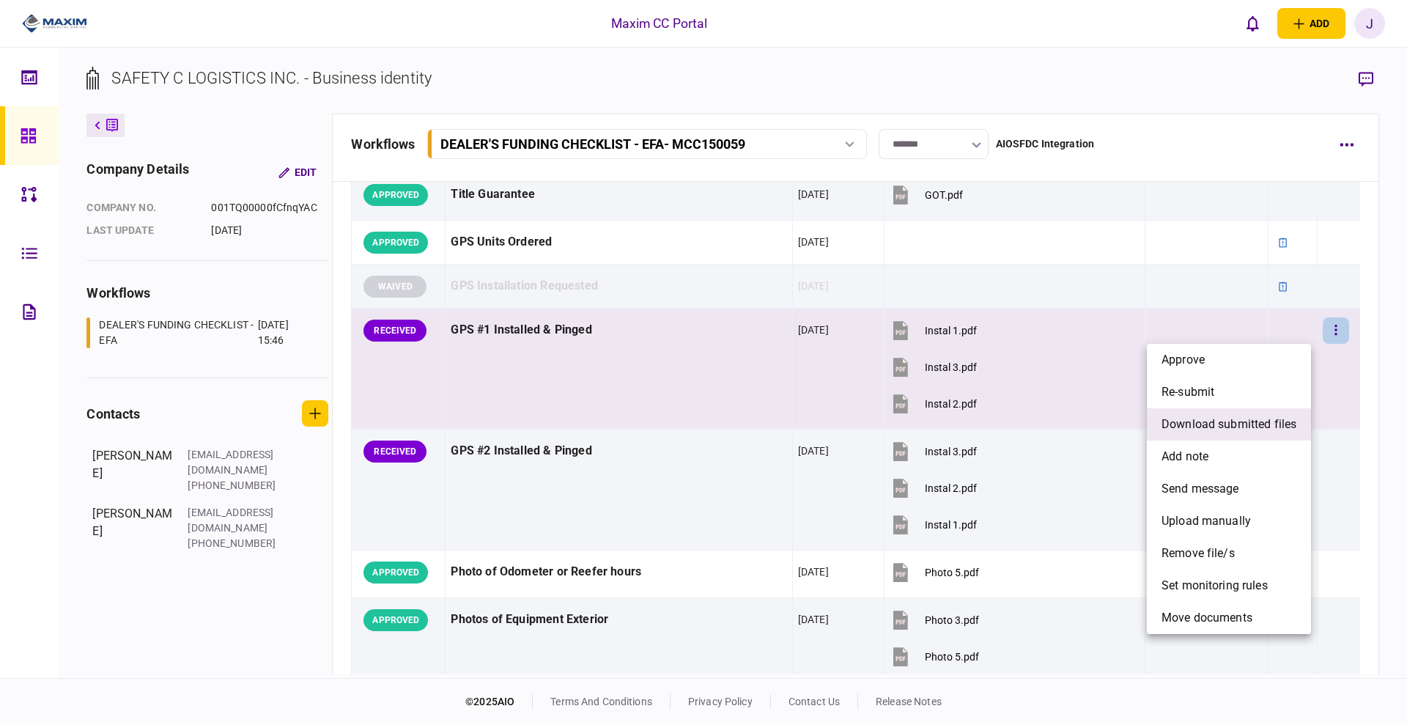  Describe the element at coordinates (1183, 360) in the screenshot. I see `span: approve` at that location.